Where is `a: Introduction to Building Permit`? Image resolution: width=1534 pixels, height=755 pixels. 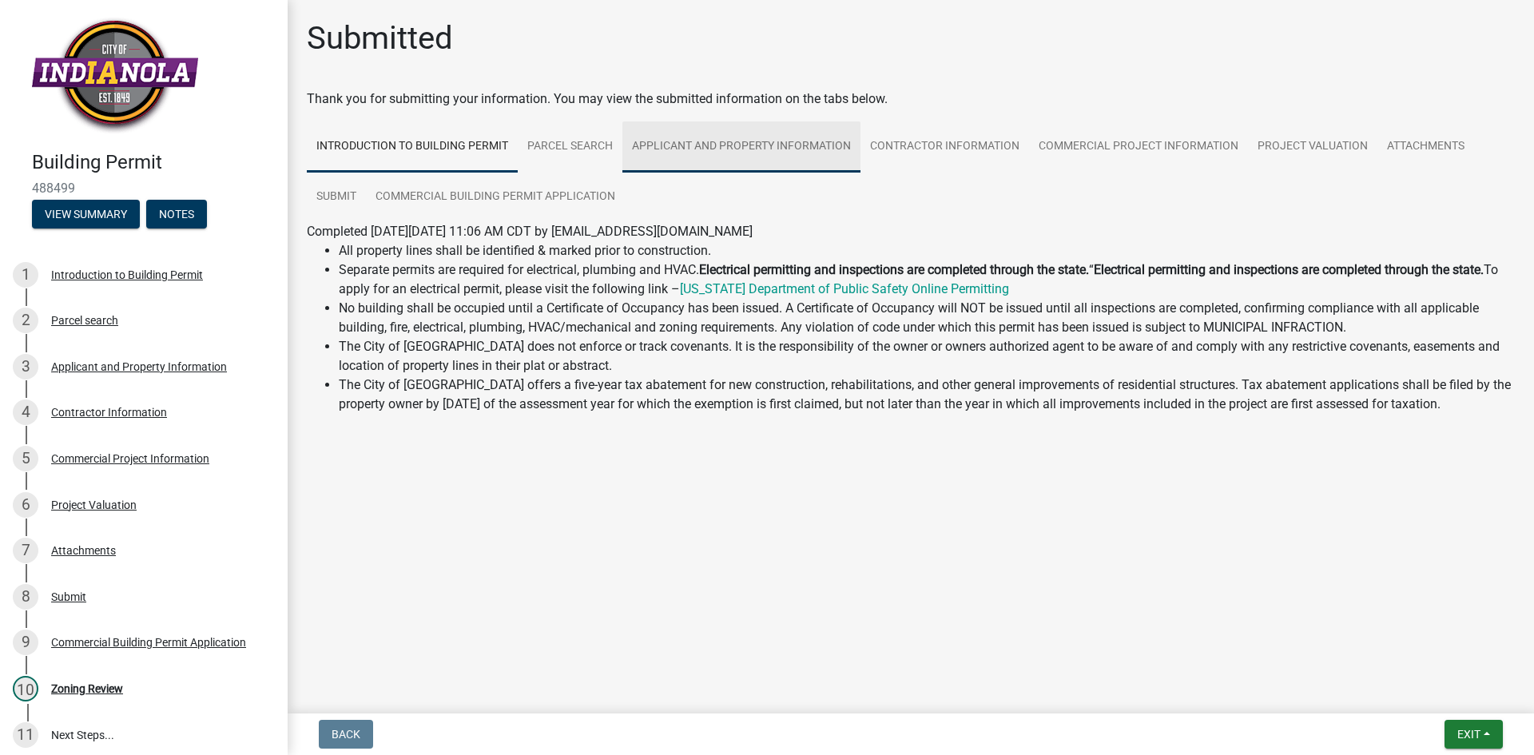 a: Introduction to Building Permit is located at coordinates (412, 147).